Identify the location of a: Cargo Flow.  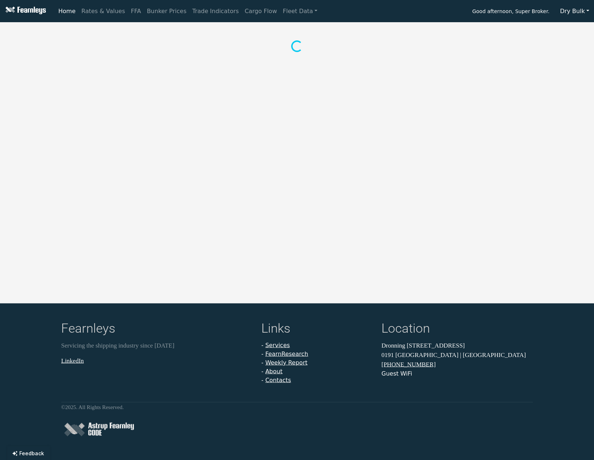
(261, 11).